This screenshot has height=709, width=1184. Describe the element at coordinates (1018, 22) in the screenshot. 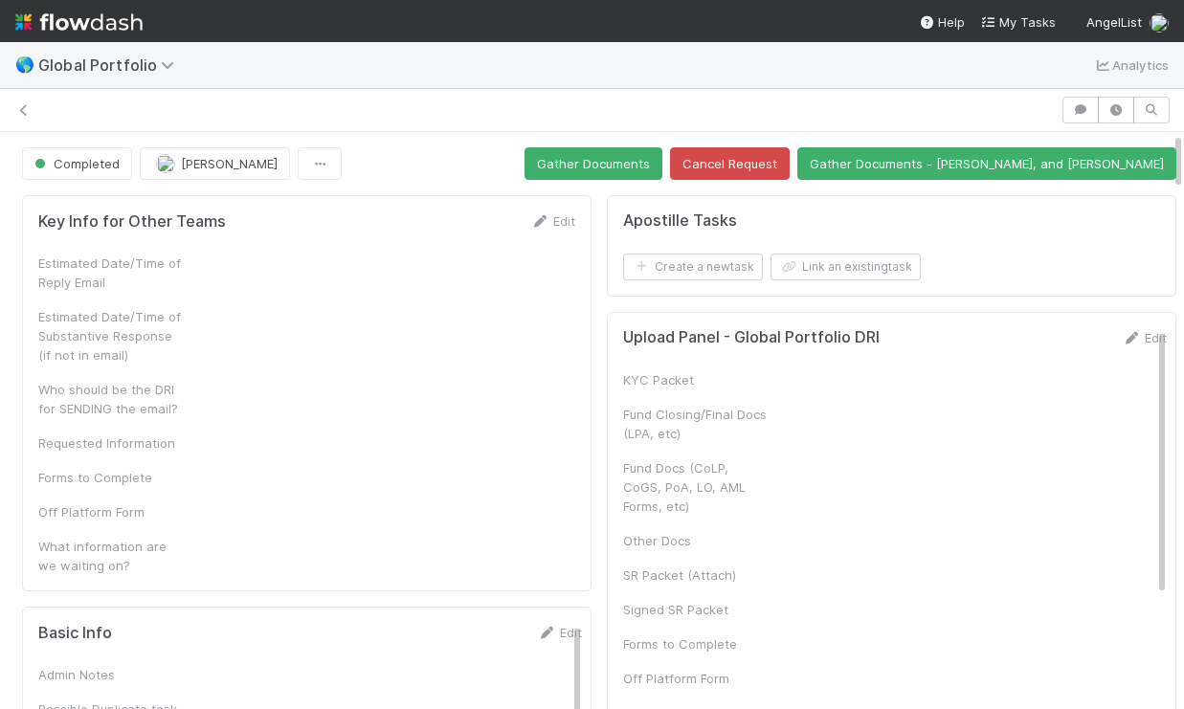

I see `span: My Tasks` at that location.